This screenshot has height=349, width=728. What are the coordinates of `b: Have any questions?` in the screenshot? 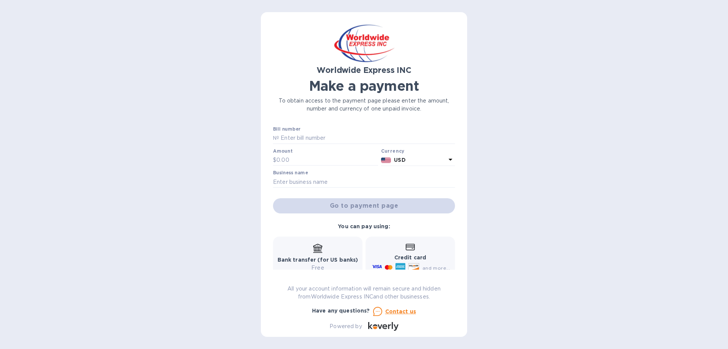 It's located at (341, 310).